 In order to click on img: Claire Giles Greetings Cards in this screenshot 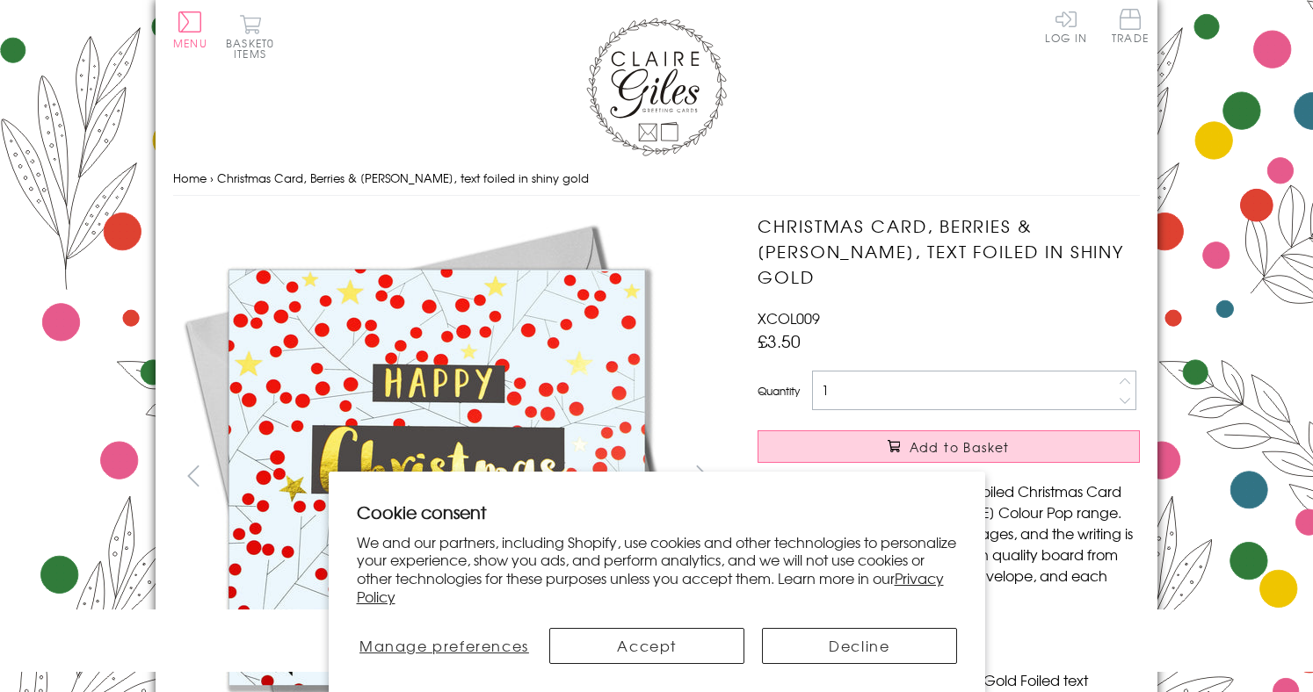, I will do `click(656, 87)`.